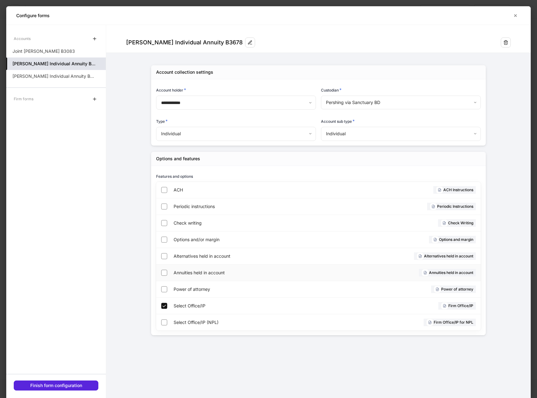 Image resolution: width=537 pixels, height=398 pixels. Describe the element at coordinates (162, 121) in the screenshot. I see `h6: Type` at that location.